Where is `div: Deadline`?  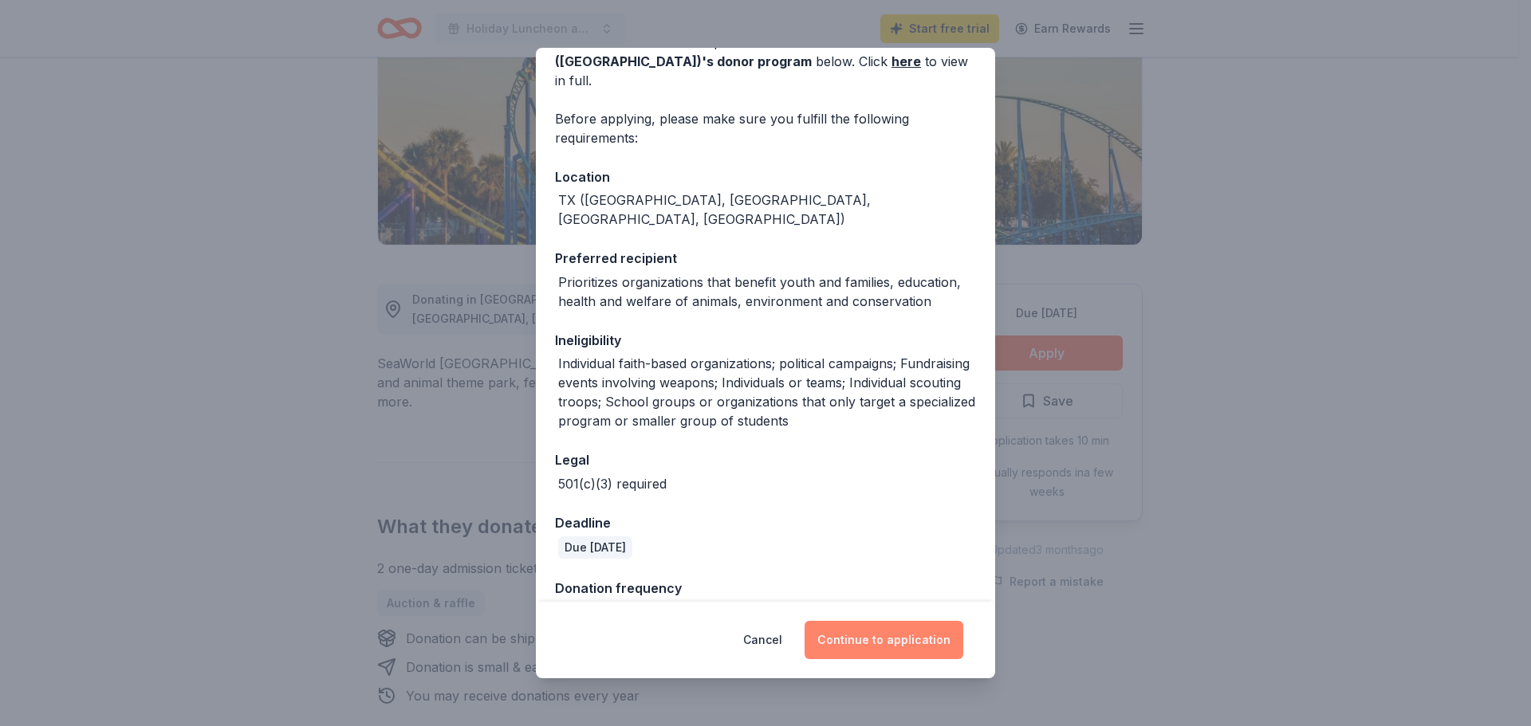 div: Deadline is located at coordinates (766, 523).